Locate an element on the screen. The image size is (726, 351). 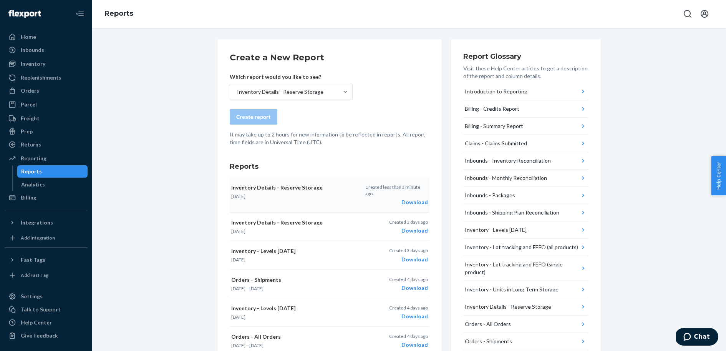
div: Inventory - Lot tracking and FEFO (single product) is located at coordinates (522, 268).